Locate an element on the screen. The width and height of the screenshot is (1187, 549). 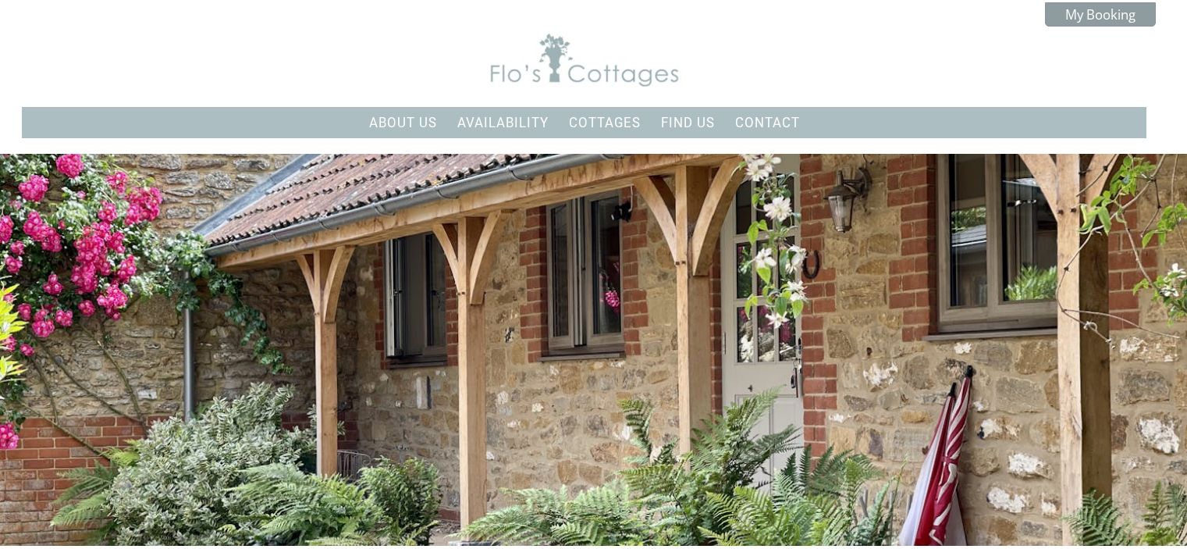
a: Find us is located at coordinates (687, 123).